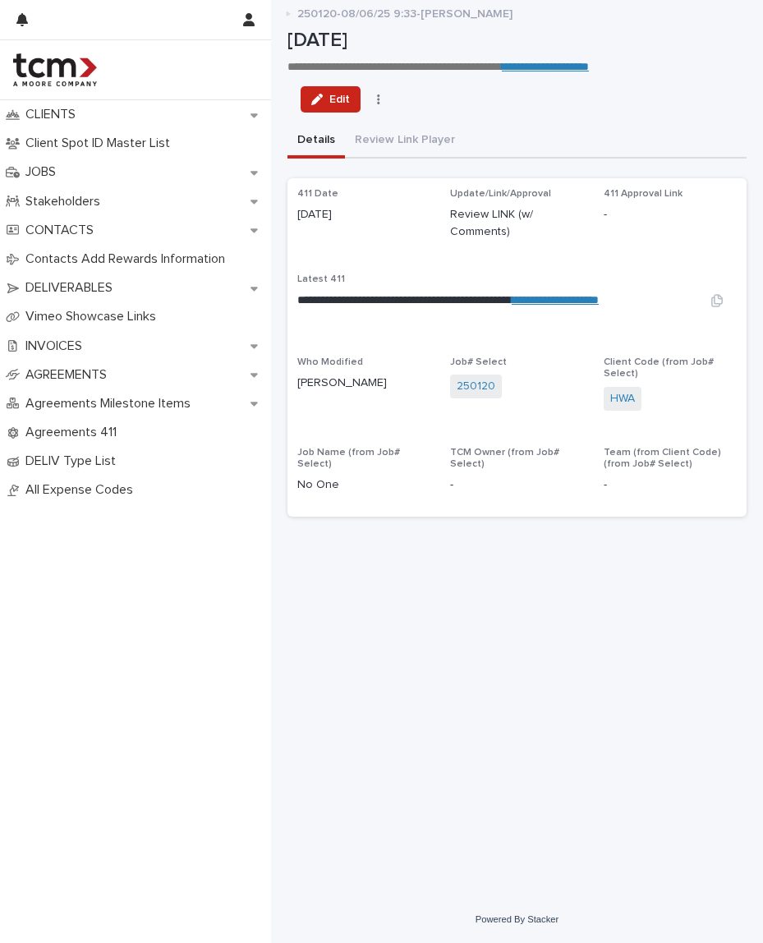  What do you see at coordinates (659, 368) in the screenshot?
I see `span: Client Code (from Job# Select)` at bounding box center [659, 368].